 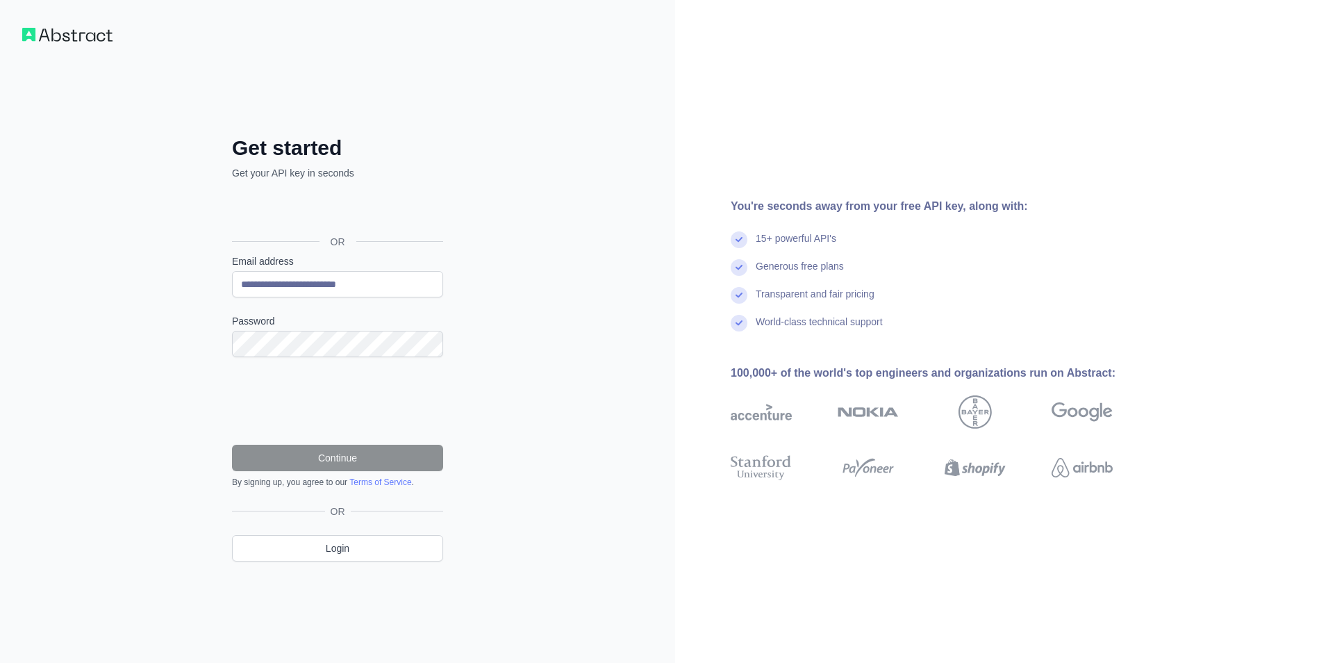 I want to click on img: stanford university, so click(x=761, y=468).